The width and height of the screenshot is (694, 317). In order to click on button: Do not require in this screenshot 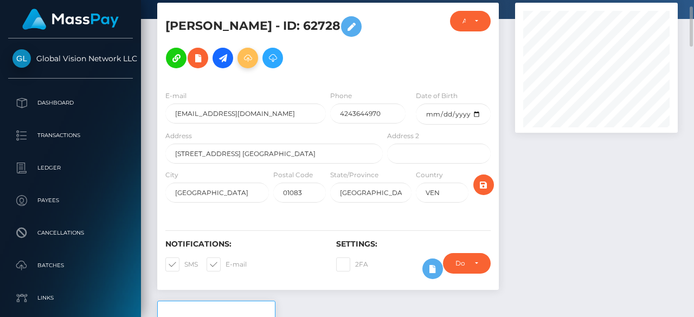, I will do `click(467, 264)`.